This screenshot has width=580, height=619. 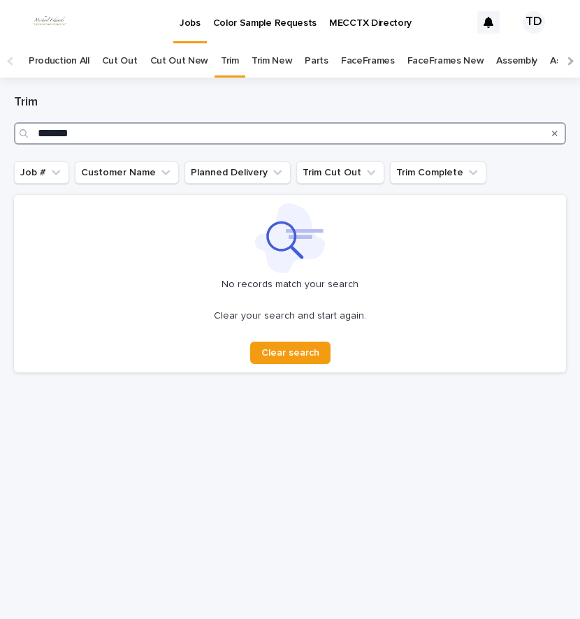 What do you see at coordinates (290, 316) in the screenshot?
I see `p: Clear your search and start again.` at bounding box center [290, 316].